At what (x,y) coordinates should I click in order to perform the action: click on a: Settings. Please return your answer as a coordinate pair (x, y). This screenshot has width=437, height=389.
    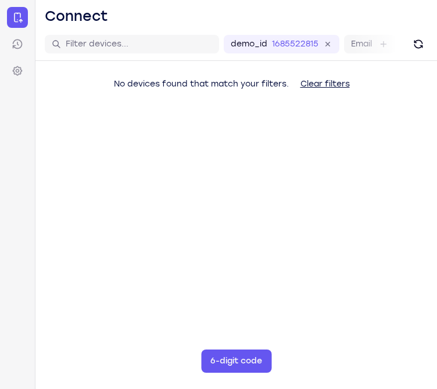
    Looking at the image, I should click on (17, 71).